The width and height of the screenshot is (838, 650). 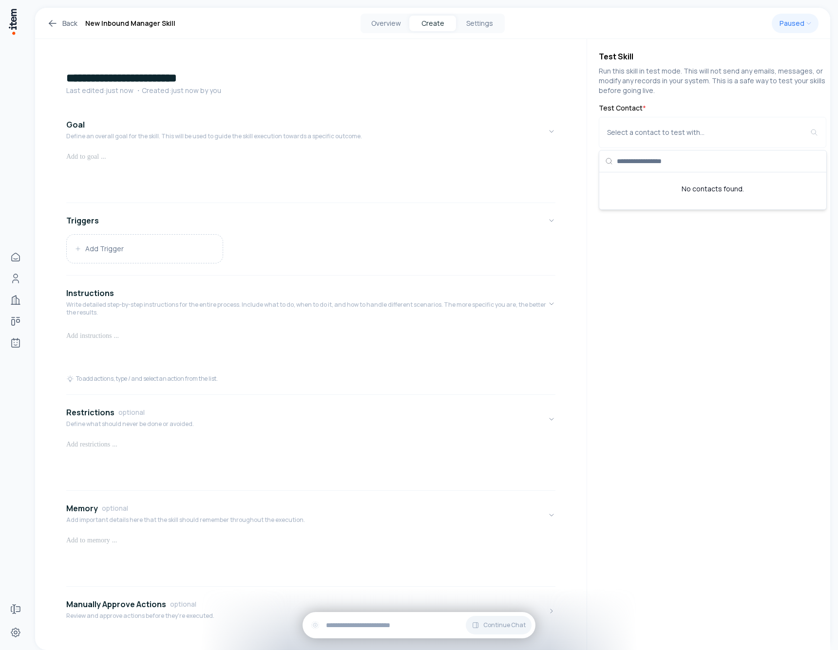 What do you see at coordinates (130, 424) in the screenshot?
I see `p: Define what should never be done or avoided.` at bounding box center [130, 424].